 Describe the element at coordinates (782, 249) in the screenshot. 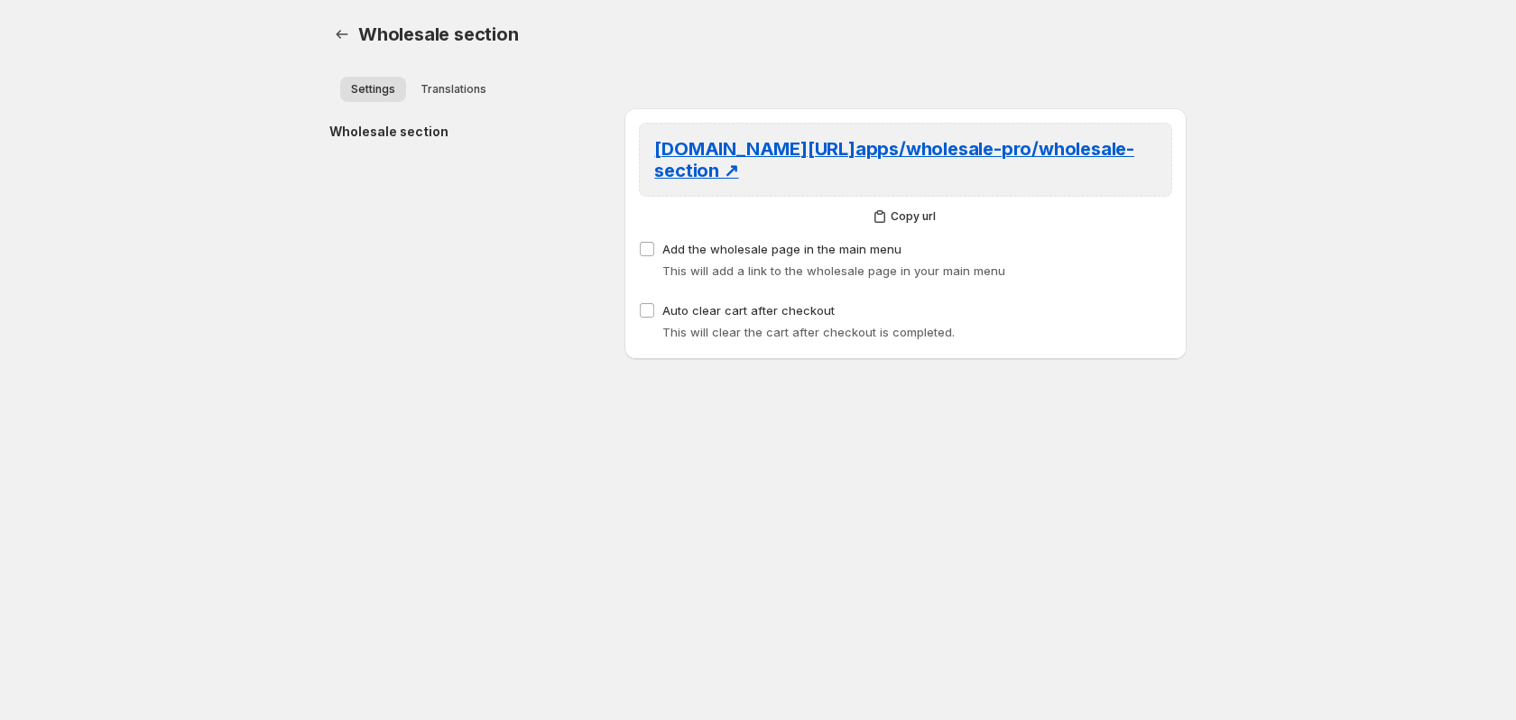

I see `span: Add the wholesale page in the main menu` at that location.